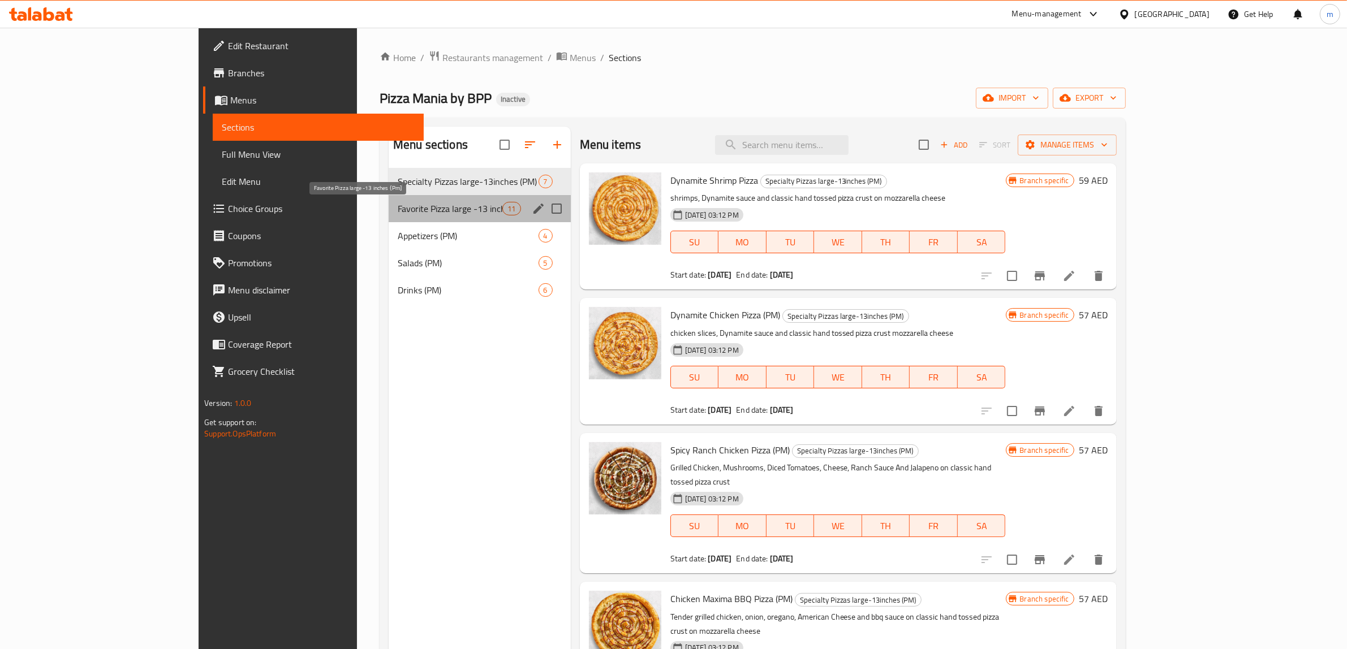 The width and height of the screenshot is (1347, 649). I want to click on a: Restaurants management, so click(486, 58).